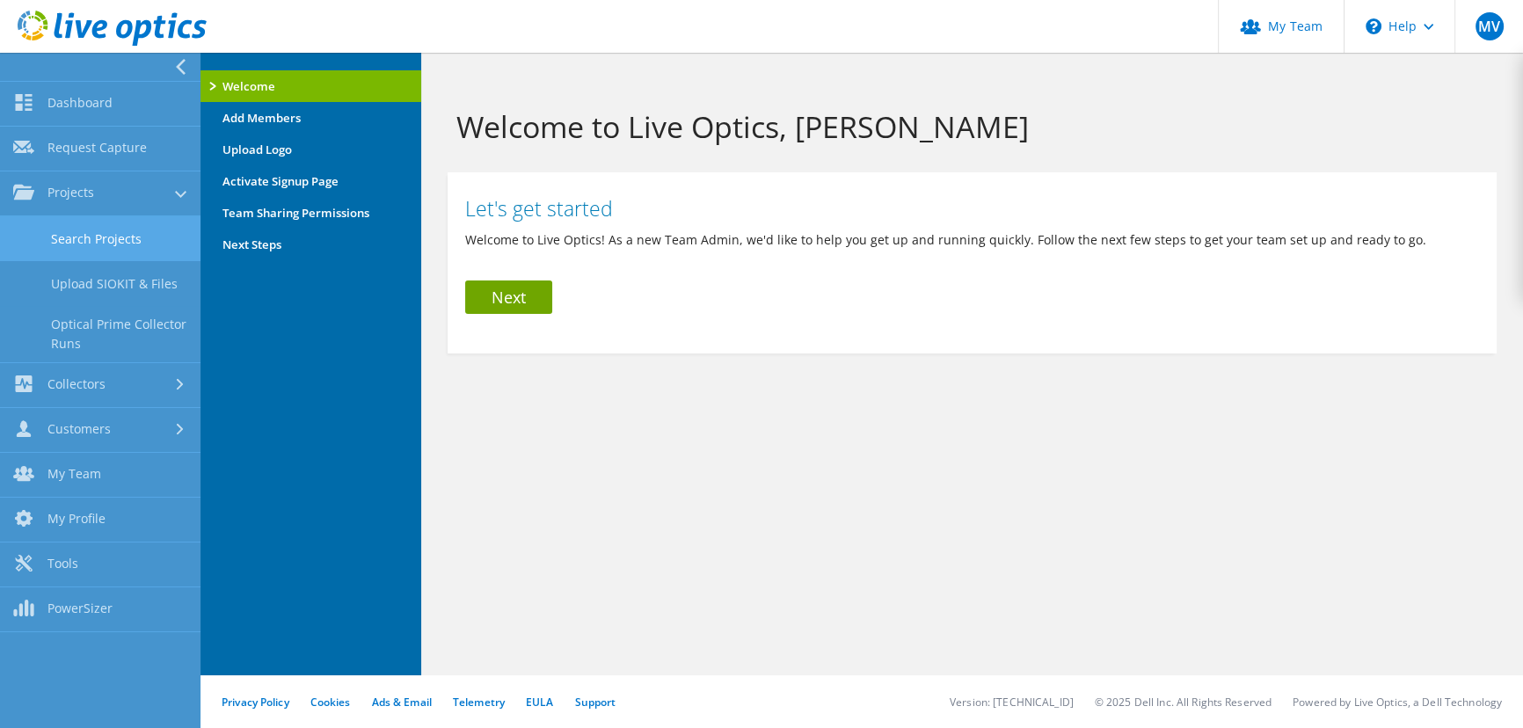 This screenshot has height=728, width=1523. Describe the element at coordinates (478, 702) in the screenshot. I see `a: Telemetry` at that location.